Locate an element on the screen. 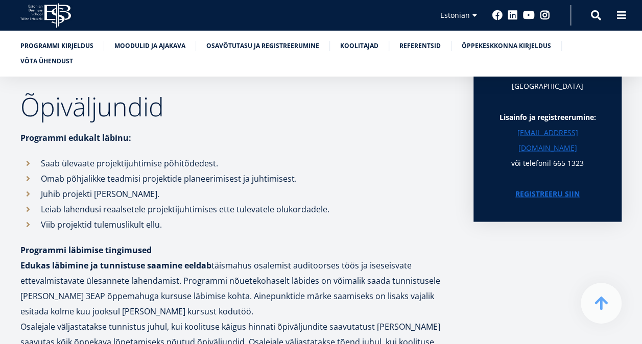  a: Võta ühendust is located at coordinates (47, 61).